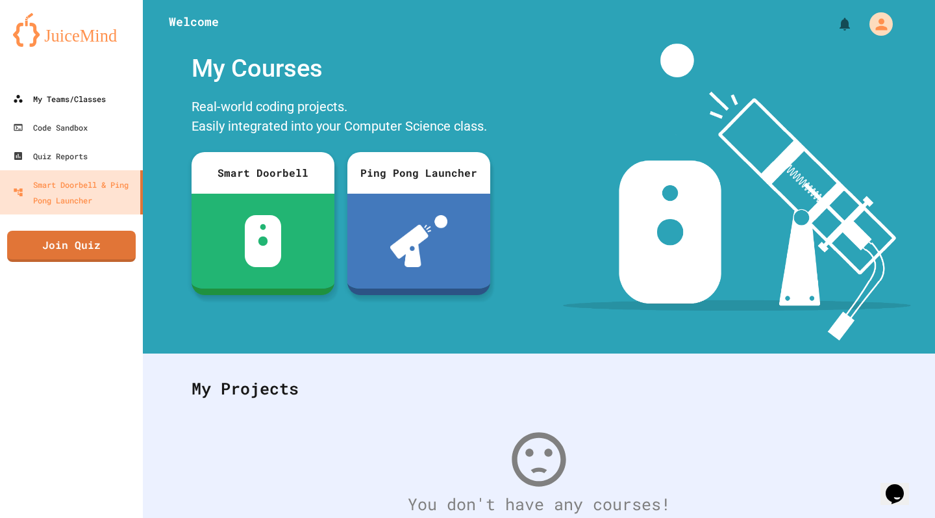  I want to click on div: My Teams/Classes, so click(59, 99).